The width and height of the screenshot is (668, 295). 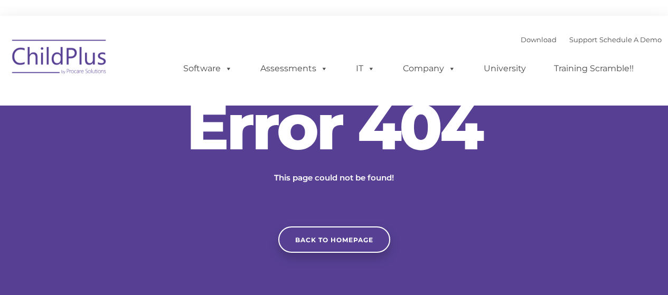 What do you see at coordinates (505, 69) in the screenshot?
I see `a: University` at bounding box center [505, 69].